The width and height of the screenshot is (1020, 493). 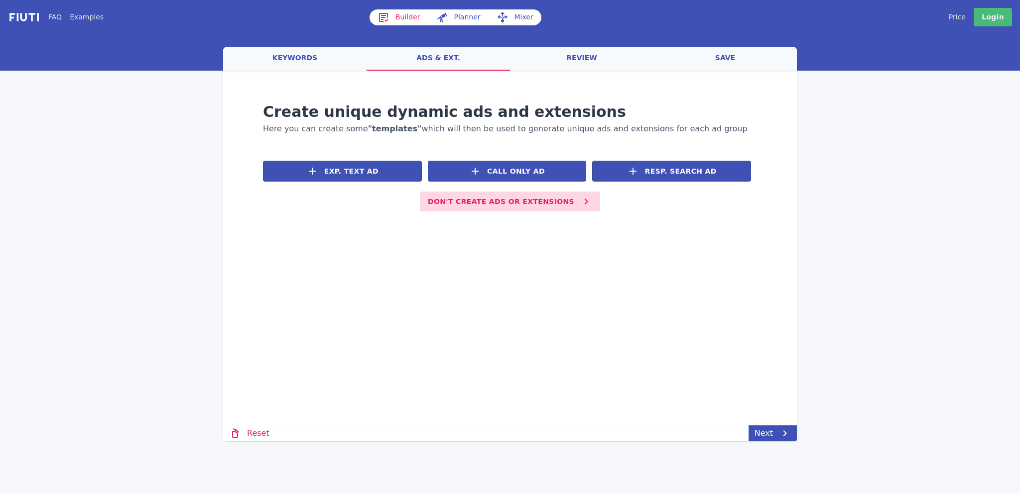 I want to click on img: logo_orange.svg, so click(x=20, y=20).